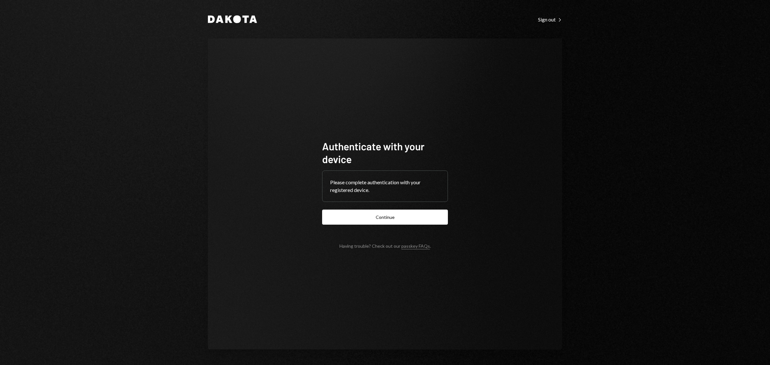 The image size is (770, 365). Describe the element at coordinates (550, 19) in the screenshot. I see `a: Sign out` at that location.